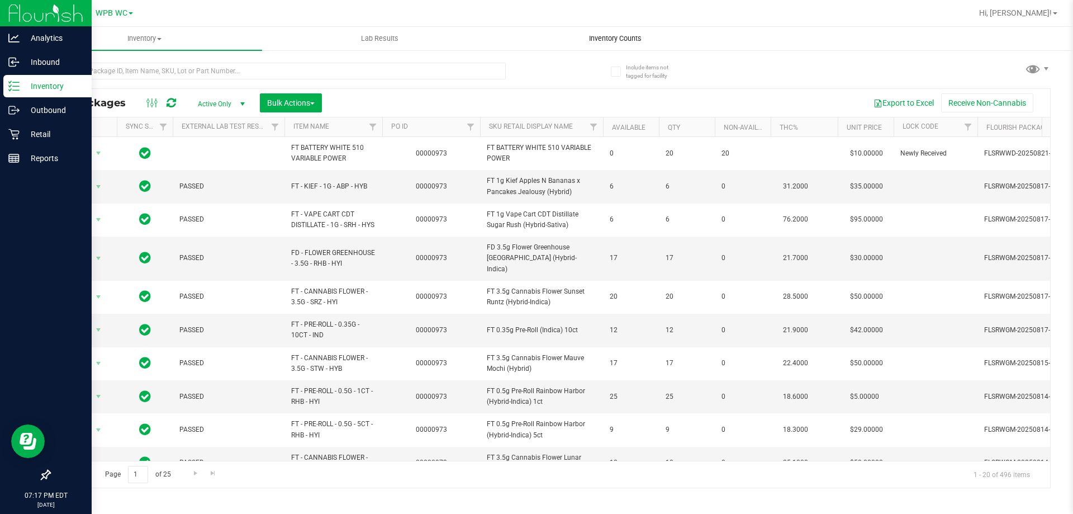 The image size is (1073, 514). I want to click on a: Unit Price, so click(864, 127).